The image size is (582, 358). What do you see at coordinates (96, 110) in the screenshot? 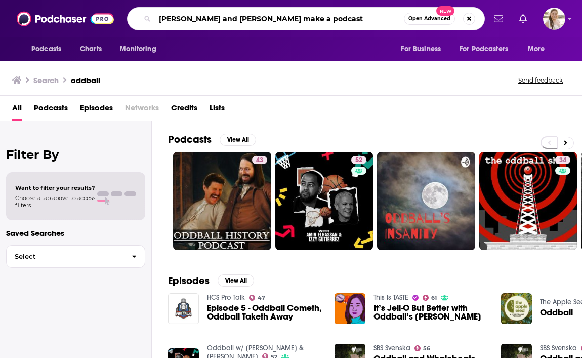
I see `a: Episodes` at bounding box center [96, 110].